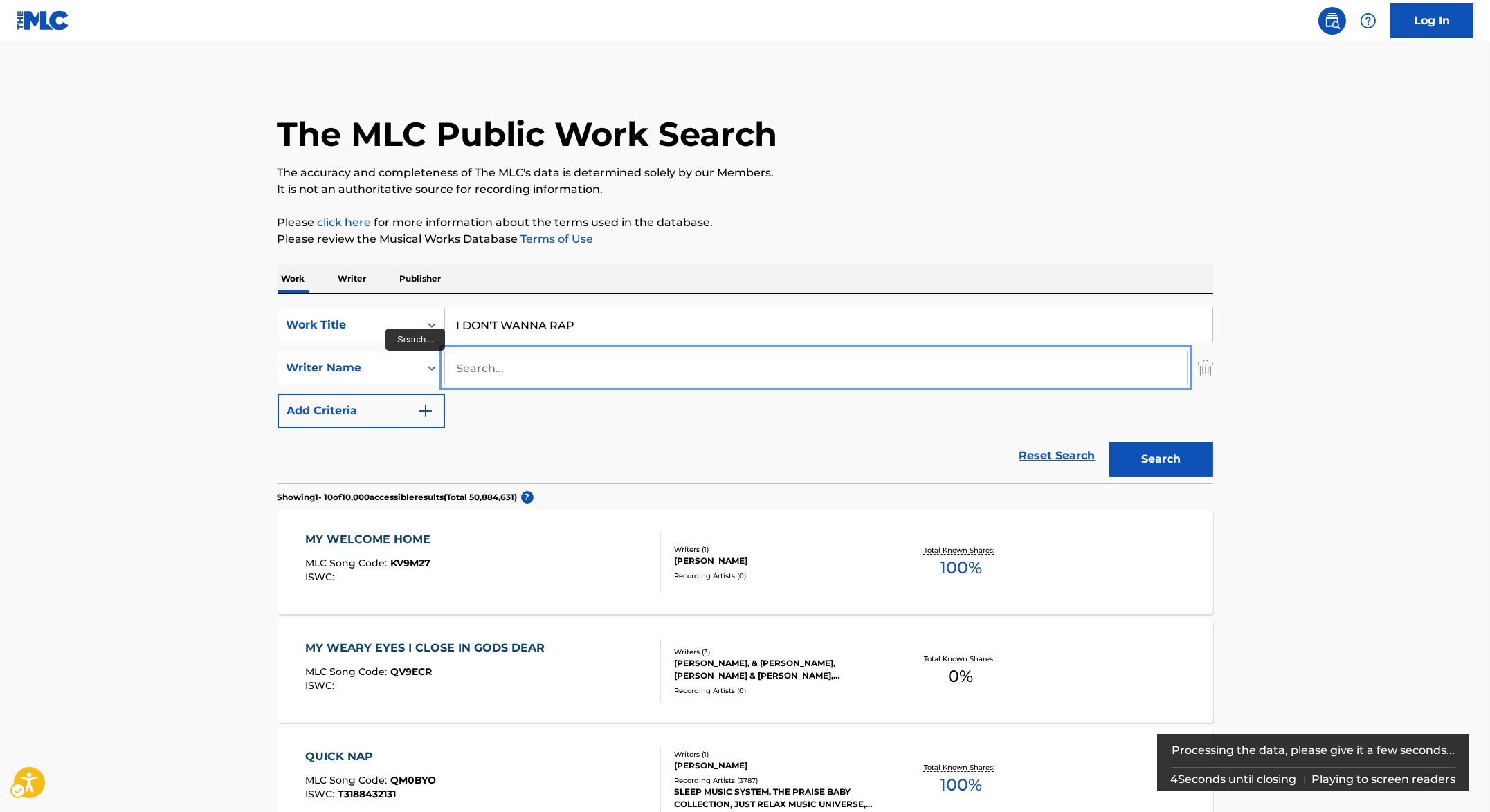  I want to click on a: Log In, so click(1432, 21).